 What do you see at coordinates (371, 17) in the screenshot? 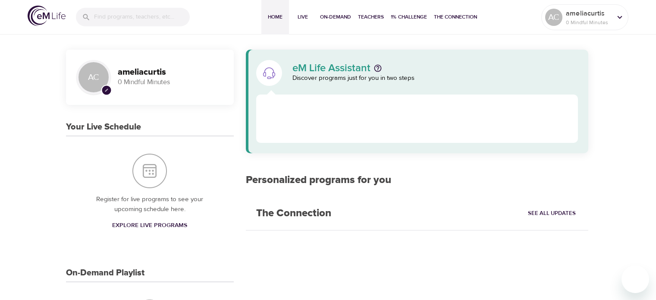
I see `span: Teachers` at bounding box center [371, 17].